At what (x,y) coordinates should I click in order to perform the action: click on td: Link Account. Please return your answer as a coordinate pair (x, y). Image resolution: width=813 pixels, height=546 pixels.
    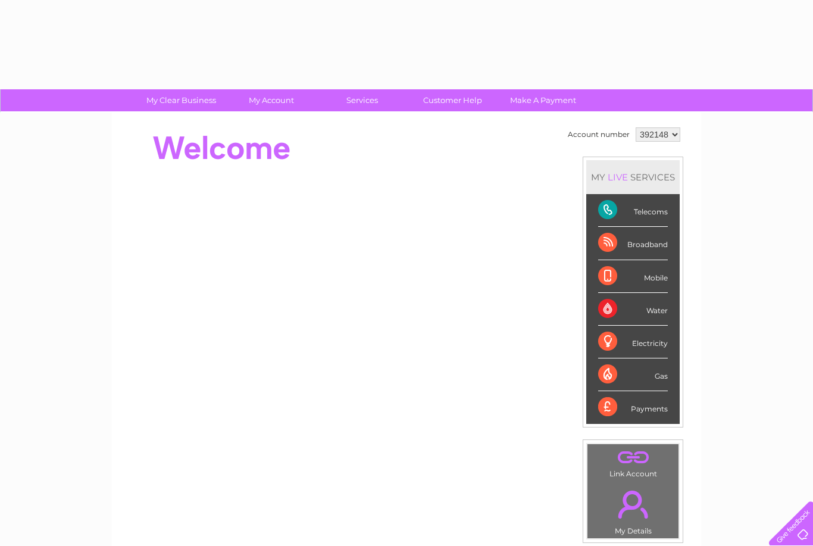
    Looking at the image, I should click on (633, 462).